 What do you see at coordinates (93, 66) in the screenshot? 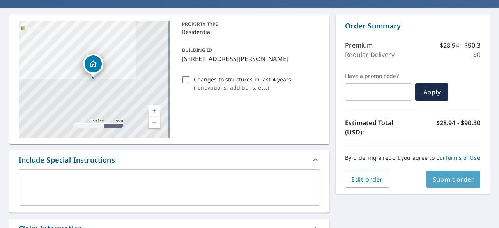
I see `div: Dropped pin, building 1, Residential property, 1620 Medina Ln Prosper, TX 75078` at bounding box center [93, 66].